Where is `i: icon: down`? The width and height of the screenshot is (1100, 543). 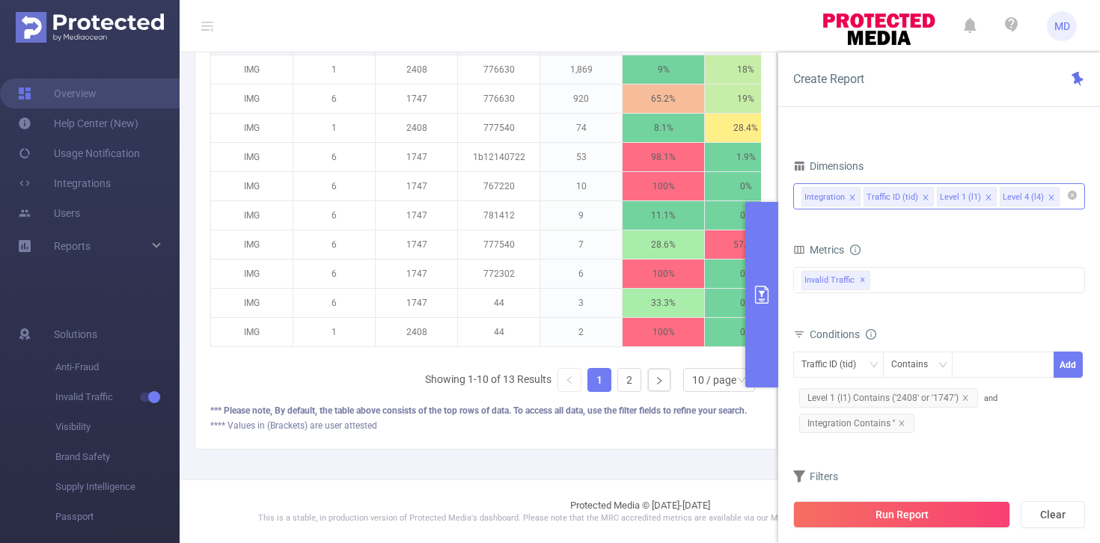 i: icon: down is located at coordinates (742, 381).